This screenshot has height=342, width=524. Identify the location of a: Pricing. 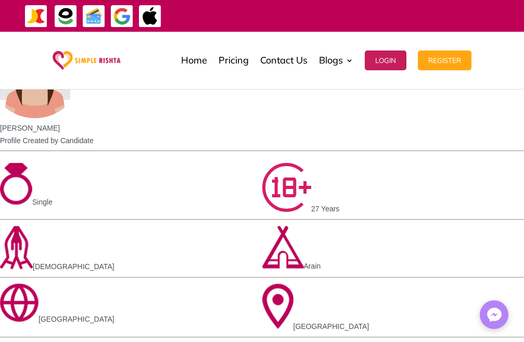
(234, 60).